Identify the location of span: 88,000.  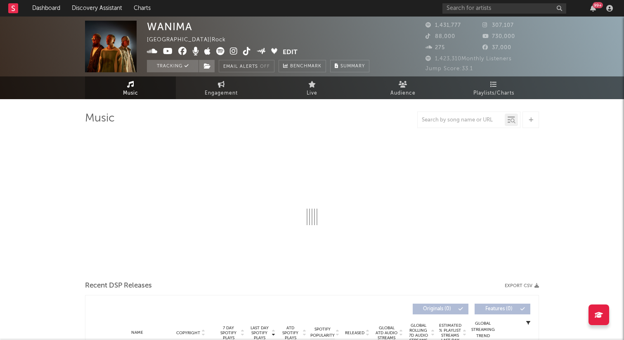
(441, 36).